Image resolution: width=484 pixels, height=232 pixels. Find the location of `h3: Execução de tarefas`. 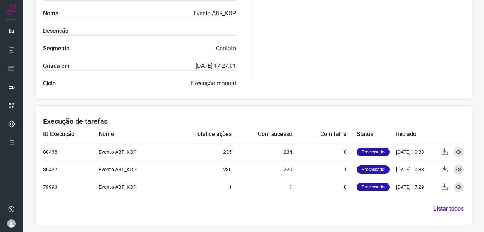

h3: Execução de tarefas is located at coordinates (254, 121).